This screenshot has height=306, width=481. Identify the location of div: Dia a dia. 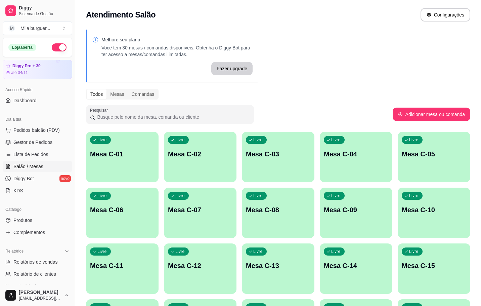
(37, 119).